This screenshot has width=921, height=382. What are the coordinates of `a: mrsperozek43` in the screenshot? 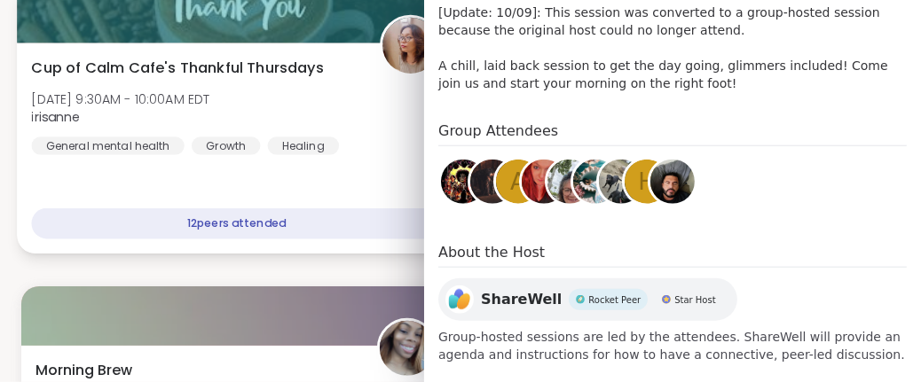 It's located at (463, 182).